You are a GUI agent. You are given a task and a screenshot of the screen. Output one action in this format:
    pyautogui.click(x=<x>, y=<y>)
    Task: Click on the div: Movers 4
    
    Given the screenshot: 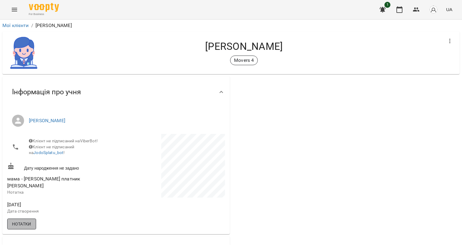 What is the action you would take?
    pyautogui.click(x=244, y=60)
    